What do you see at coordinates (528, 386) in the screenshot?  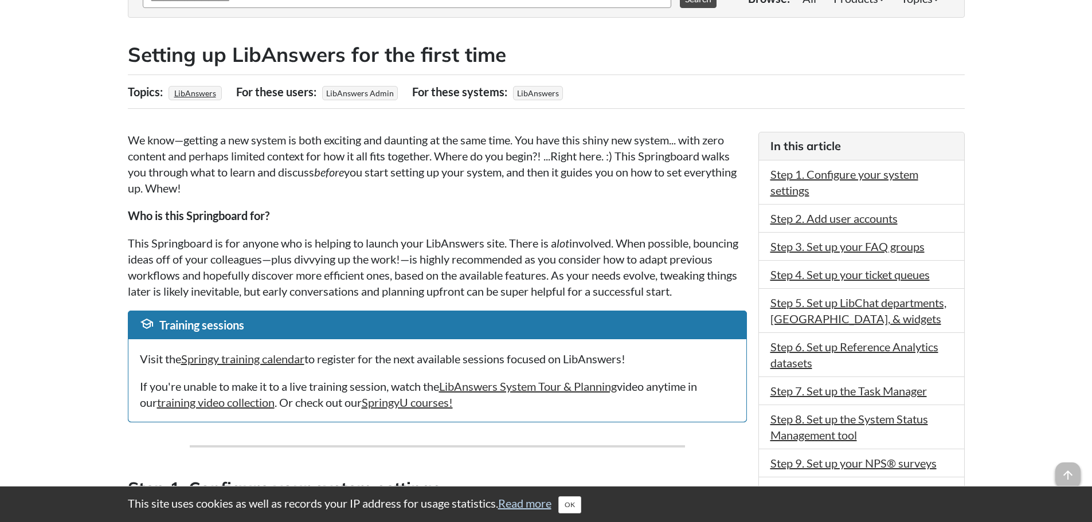 I see `a: LibAnswers System Tour & Planning` at bounding box center [528, 386].